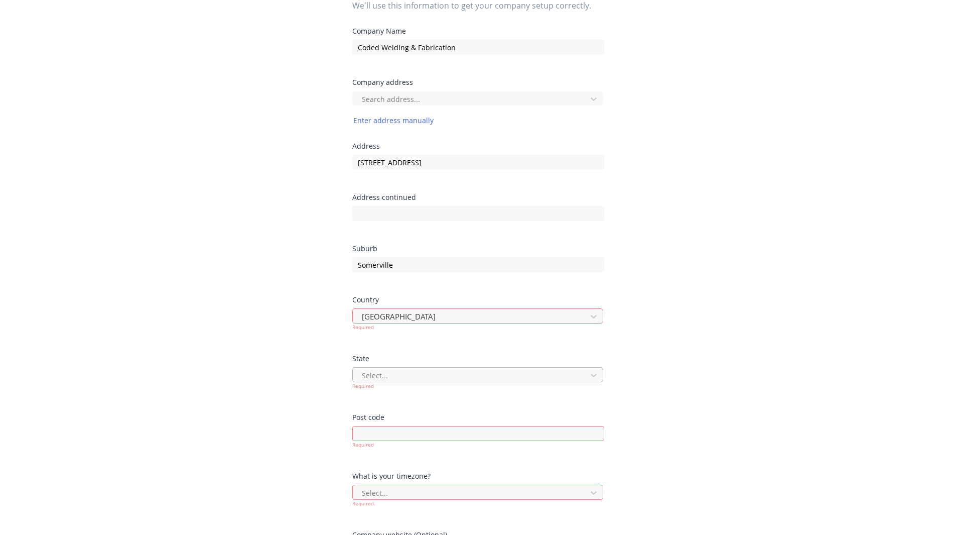 This screenshot has width=956, height=535. Describe the element at coordinates (478, 31) in the screenshot. I see `div: Company Name` at that location.